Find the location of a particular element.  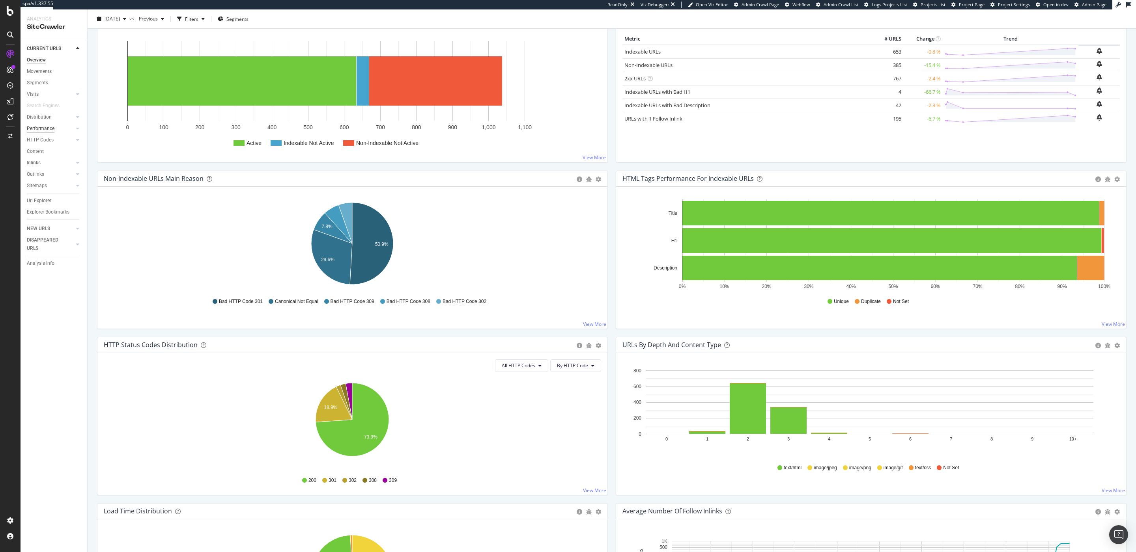

text: 50.9% is located at coordinates (382, 244).